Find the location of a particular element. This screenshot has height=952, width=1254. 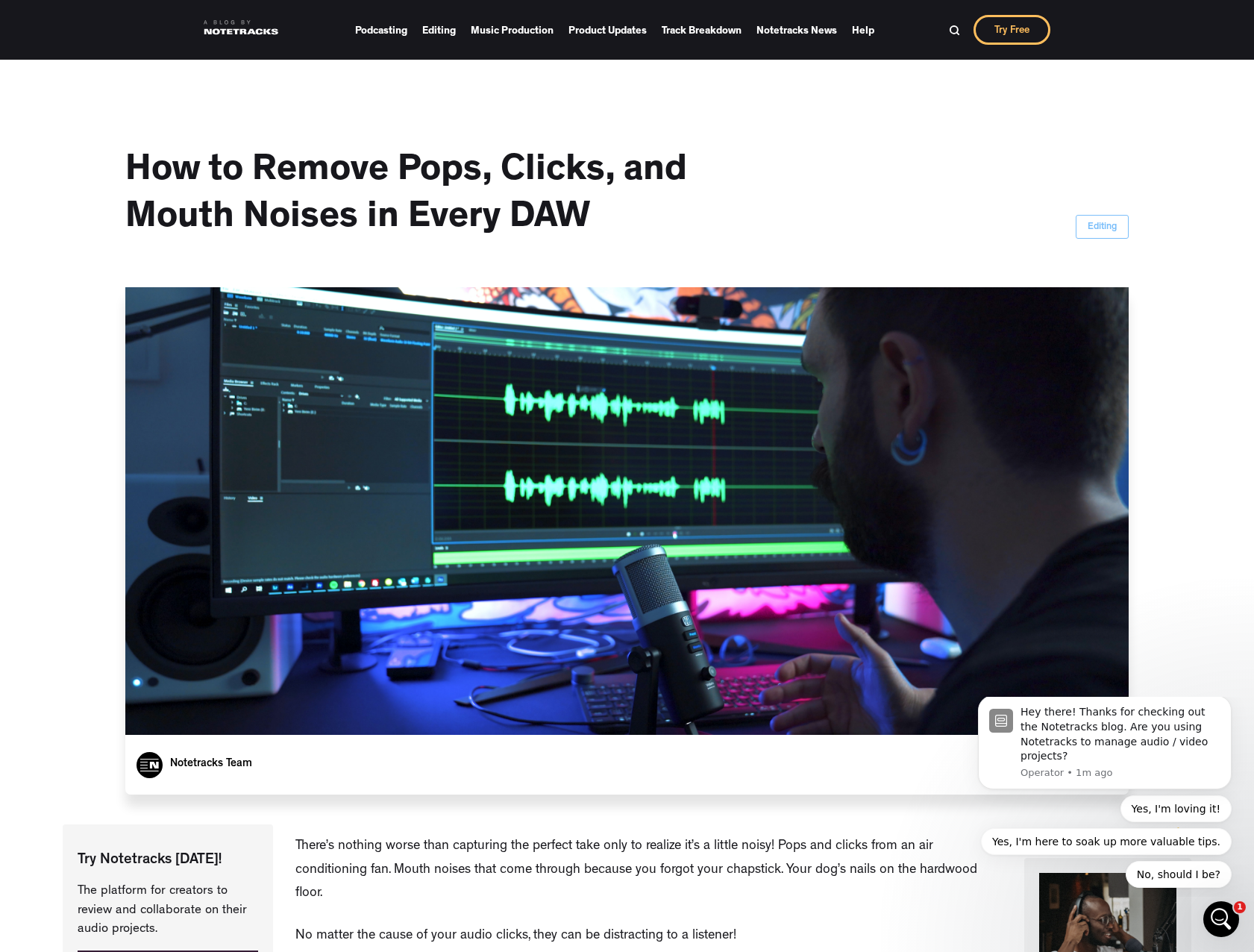

span: 1 is located at coordinates (1240, 907).